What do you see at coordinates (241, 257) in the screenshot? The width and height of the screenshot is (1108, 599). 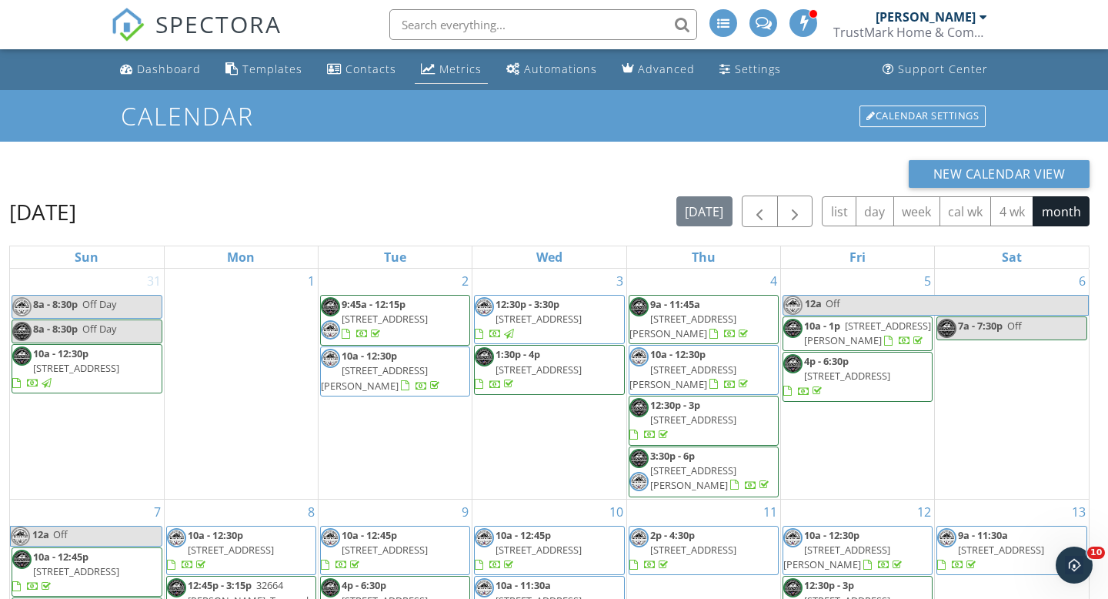 I see `a: Monday` at bounding box center [241, 257].